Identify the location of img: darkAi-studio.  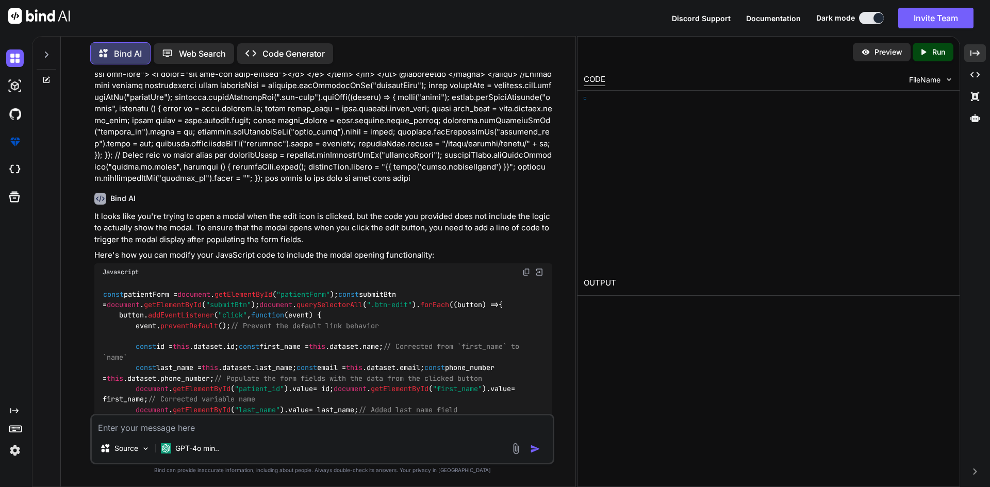
(15, 86).